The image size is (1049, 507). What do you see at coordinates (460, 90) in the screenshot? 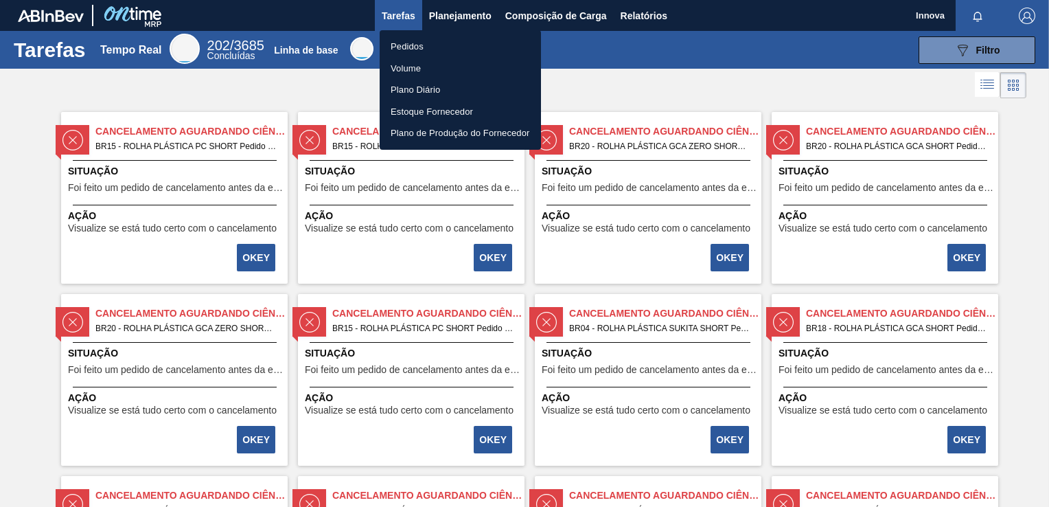
I see `li: Plano Diário` at bounding box center [460, 90].